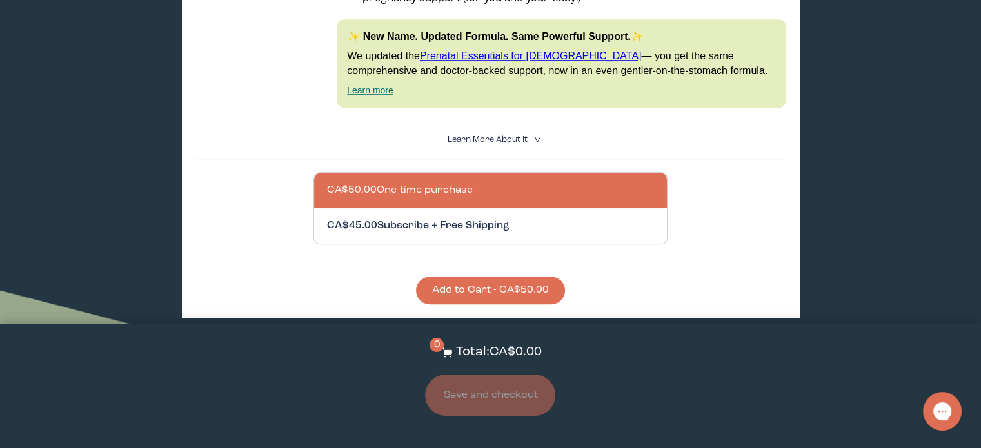 This screenshot has height=448, width=981. I want to click on p: Total: CA$0.00, so click(498, 352).